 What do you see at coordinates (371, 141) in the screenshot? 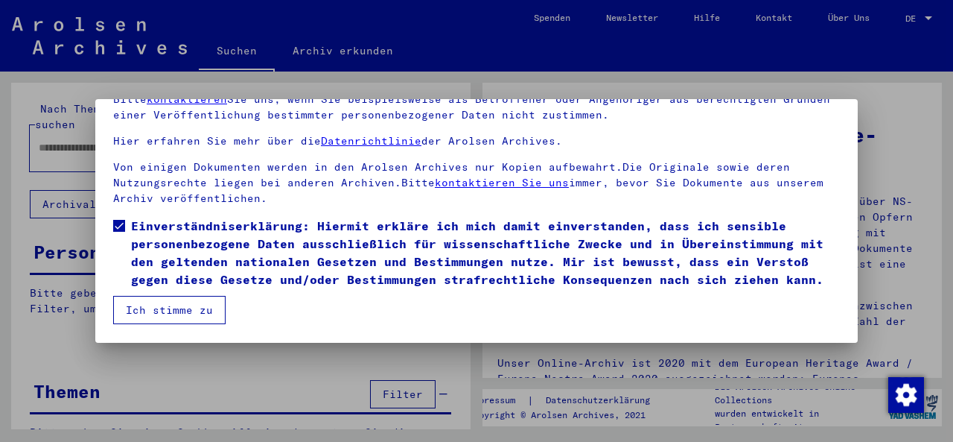
I see `a: Datenrichtlinie` at bounding box center [371, 141].